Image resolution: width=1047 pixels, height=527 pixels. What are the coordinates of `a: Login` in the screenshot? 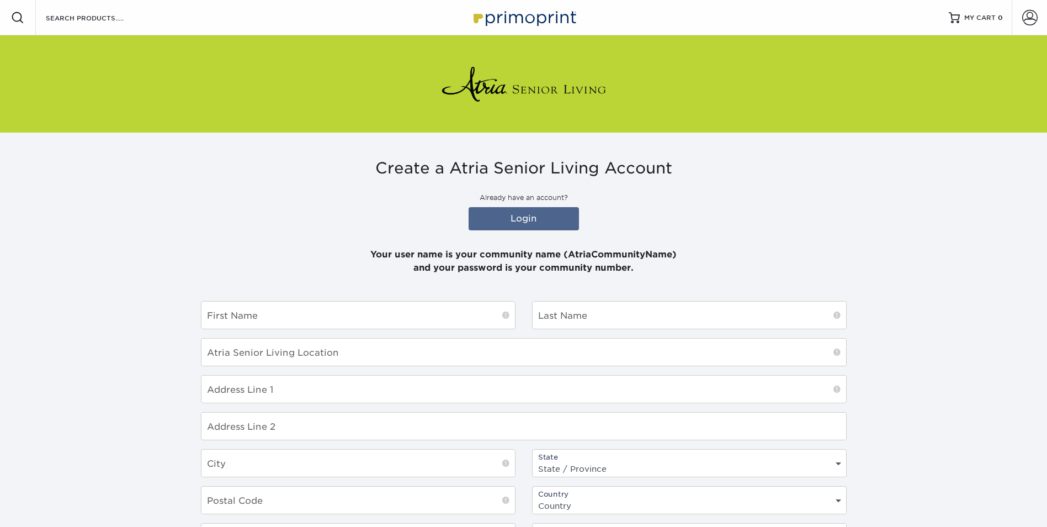 It's located at (524, 219).